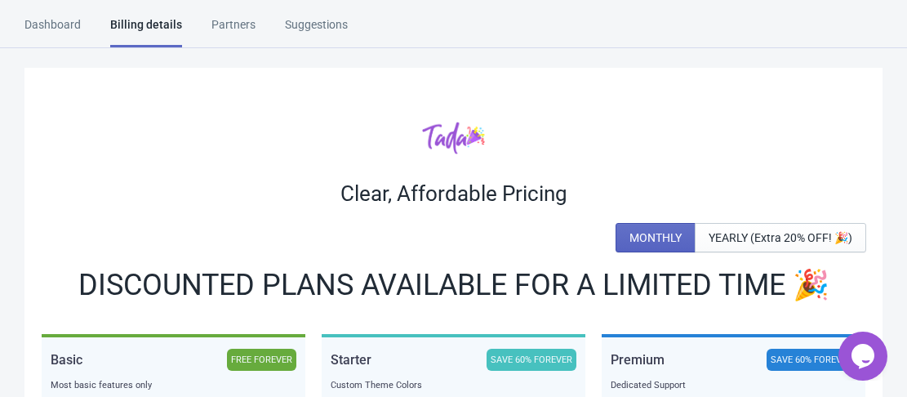 The image size is (907, 397). What do you see at coordinates (638, 359) in the screenshot?
I see `div: Premium` at bounding box center [638, 359].